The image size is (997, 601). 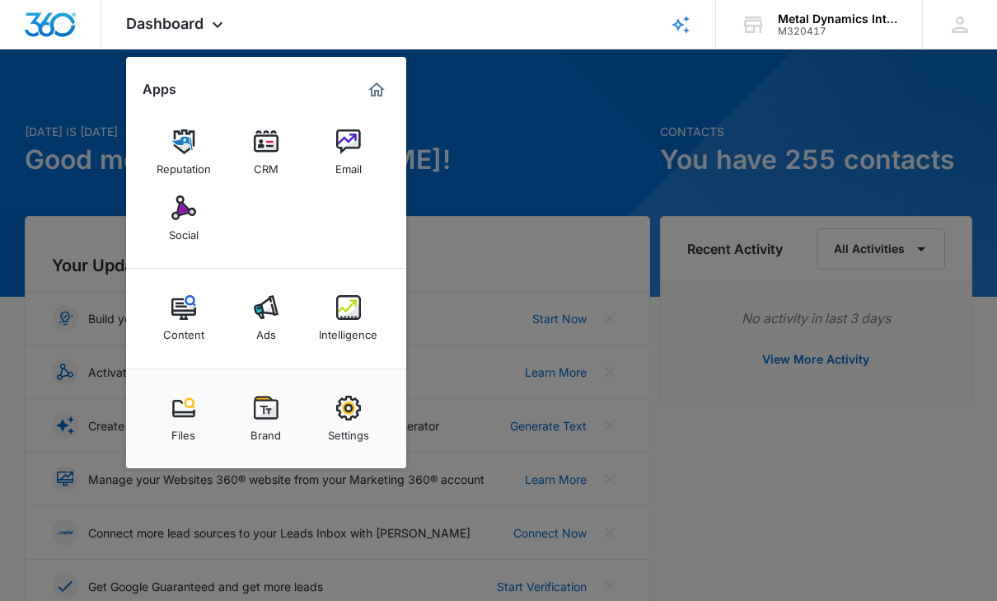 What do you see at coordinates (184, 318) in the screenshot?
I see `a: Content` at bounding box center [184, 318].